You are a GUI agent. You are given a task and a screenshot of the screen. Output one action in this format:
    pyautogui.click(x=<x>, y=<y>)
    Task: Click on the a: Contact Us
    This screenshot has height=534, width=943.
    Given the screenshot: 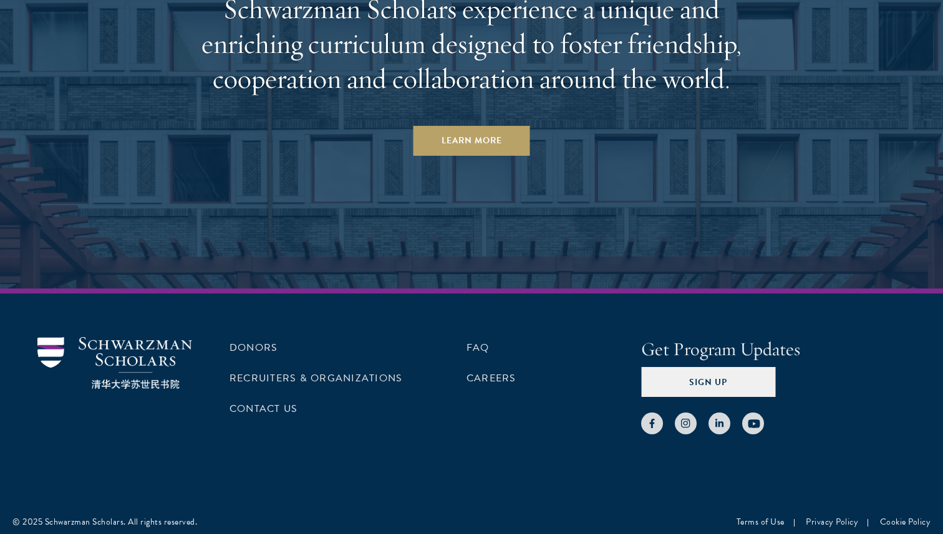 What is the action you would take?
    pyautogui.click(x=263, y=409)
    